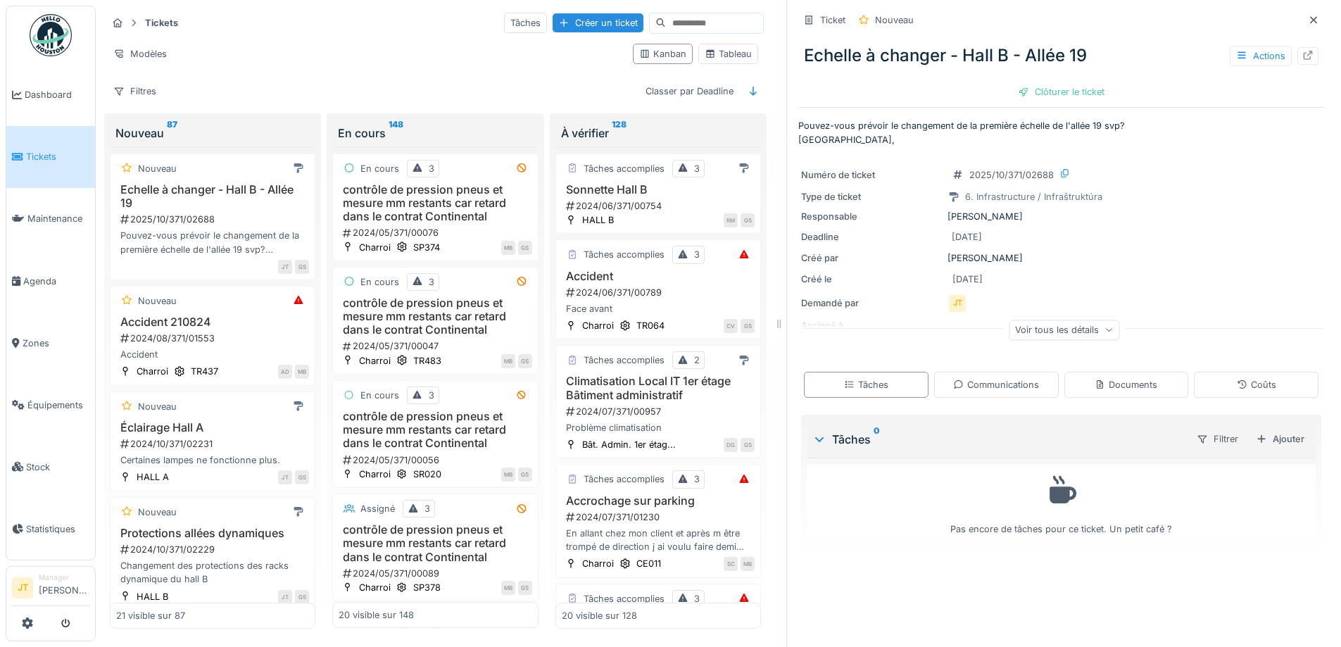 This screenshot has width=1341, height=647. What do you see at coordinates (731, 445) in the screenshot?
I see `div: DG` at bounding box center [731, 445].